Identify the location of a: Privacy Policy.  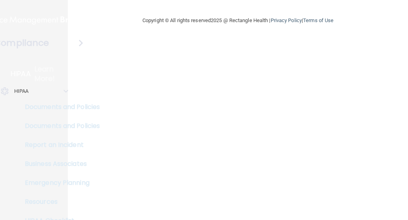
(286, 20).